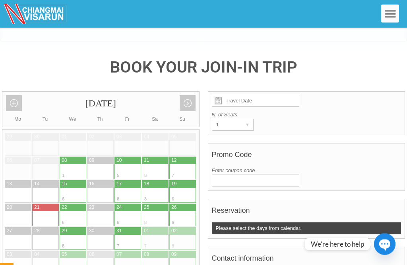  Describe the element at coordinates (91, 184) in the screenshot. I see `div: 16` at that location.